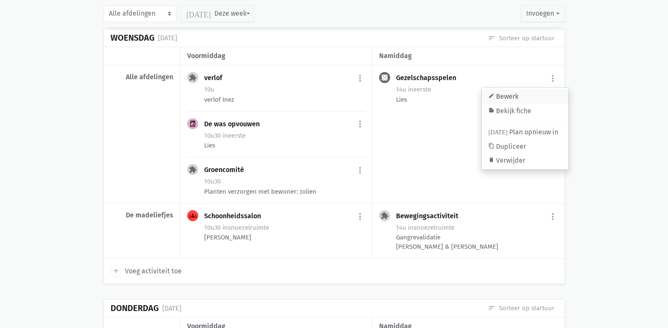 This screenshot has width=668, height=328. I want to click on div: namiddag, so click(468, 56).